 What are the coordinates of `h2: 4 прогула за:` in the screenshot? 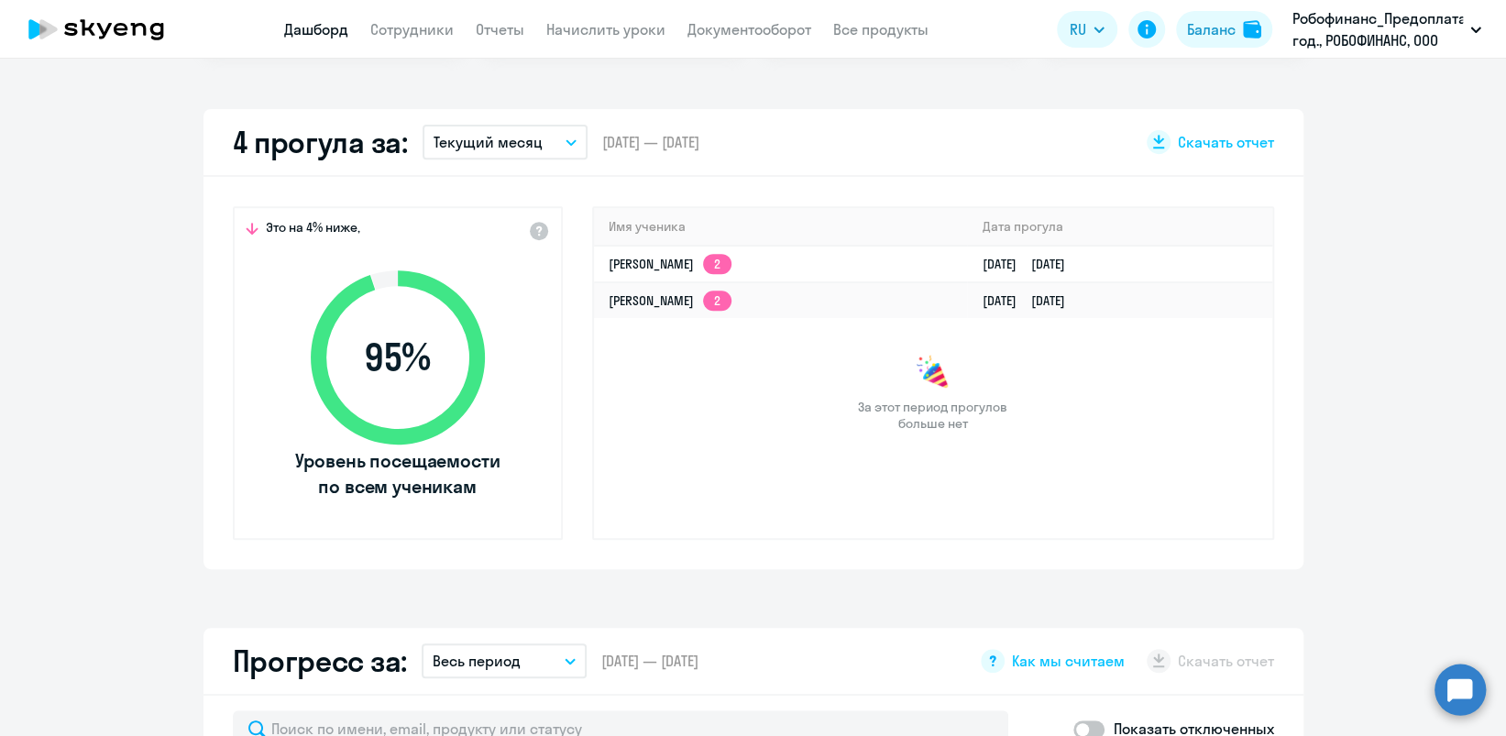 It's located at (320, 142).